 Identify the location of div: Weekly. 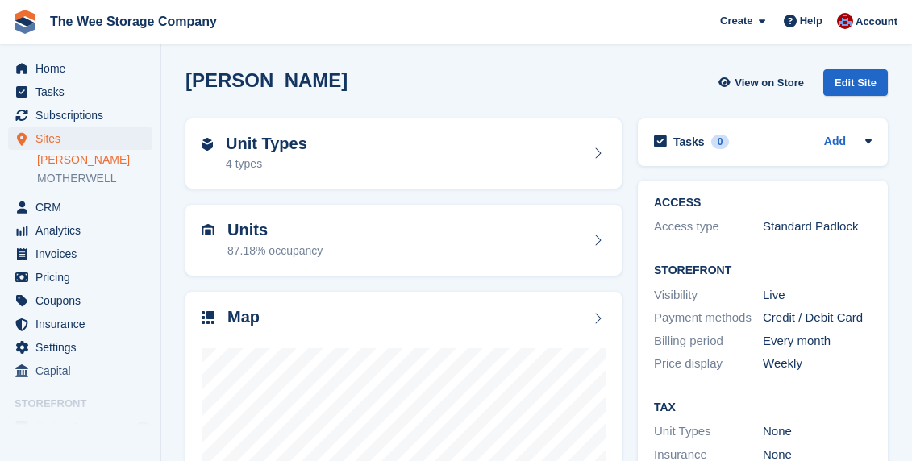
(817, 364).